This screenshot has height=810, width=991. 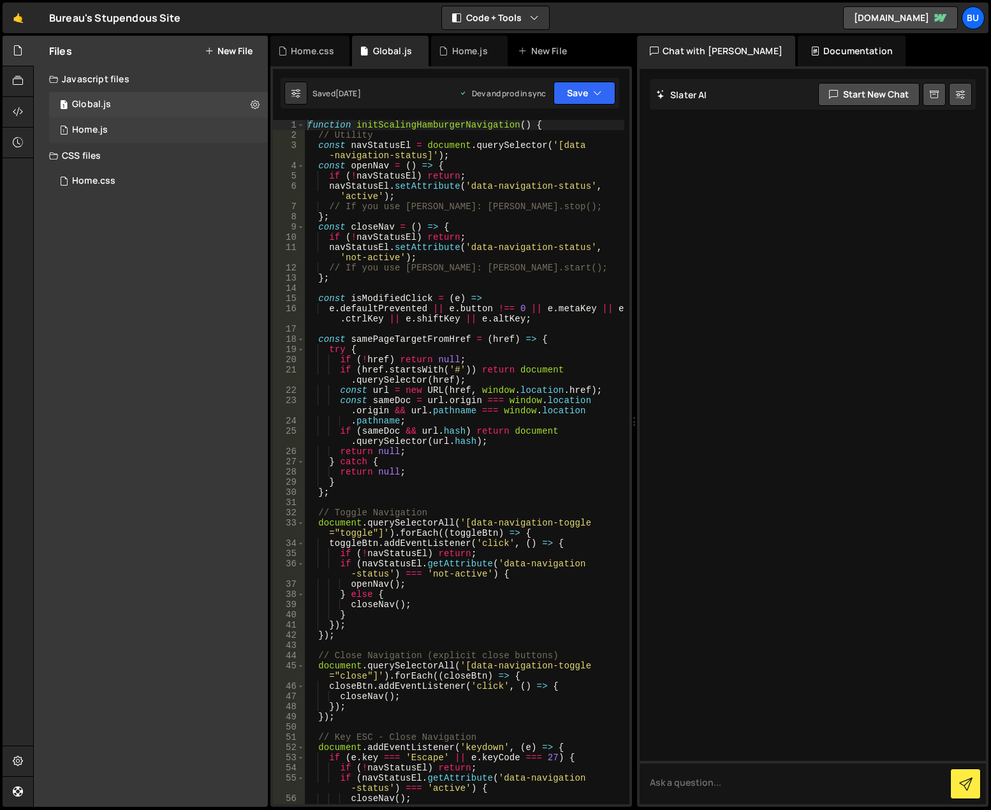 What do you see at coordinates (289, 191) in the screenshot?
I see `div: 6` at bounding box center [289, 191].